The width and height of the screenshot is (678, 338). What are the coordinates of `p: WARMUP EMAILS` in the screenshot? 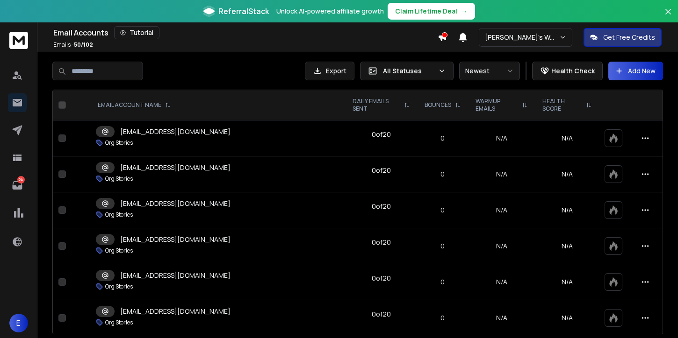 It's located at (496, 105).